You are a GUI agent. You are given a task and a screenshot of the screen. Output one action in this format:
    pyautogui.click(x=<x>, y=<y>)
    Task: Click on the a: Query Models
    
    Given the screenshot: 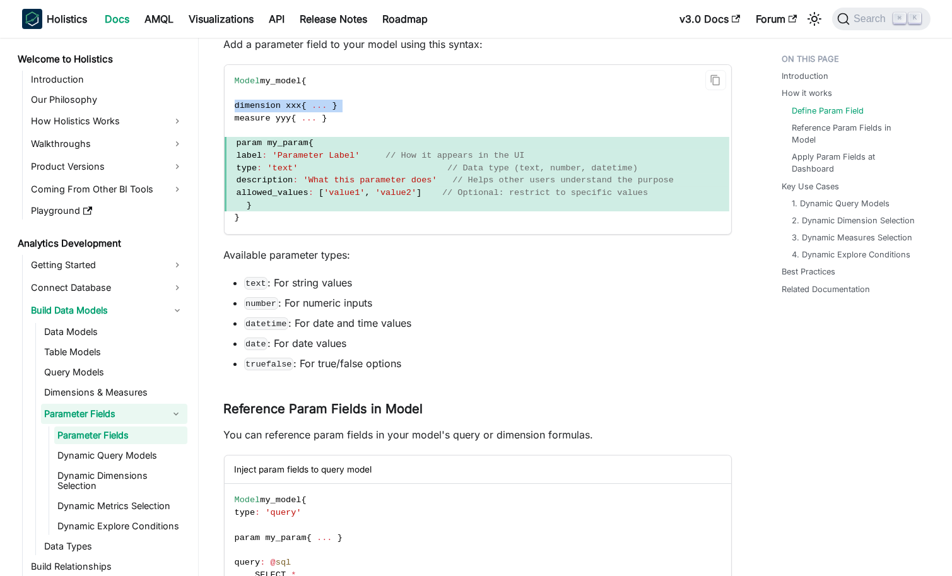 What is the action you would take?
    pyautogui.click(x=114, y=372)
    